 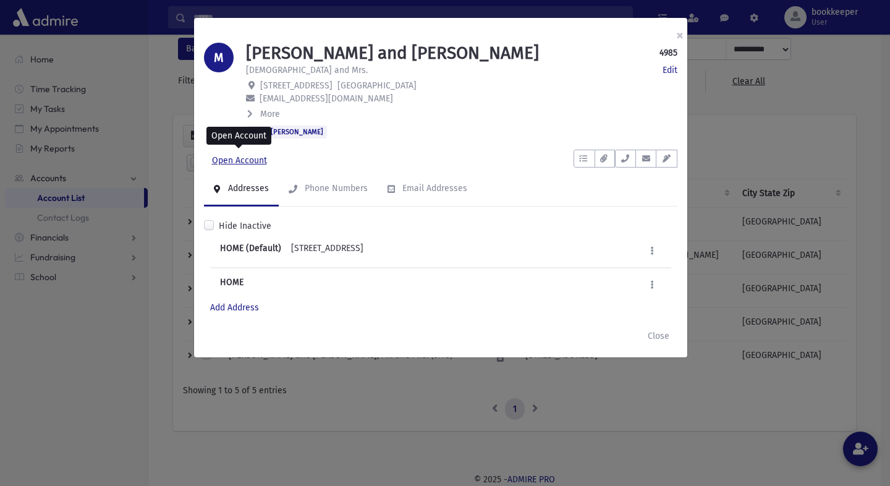 I want to click on div: Phone Numbers, so click(x=335, y=188).